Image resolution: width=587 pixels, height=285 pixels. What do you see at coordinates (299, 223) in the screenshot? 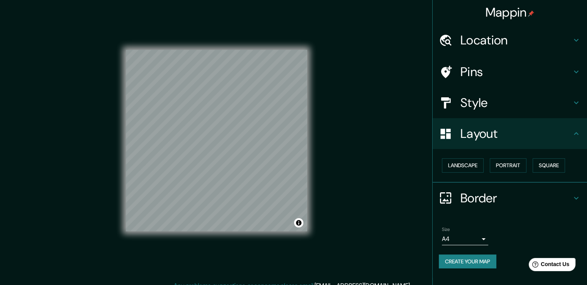
I see `button: Toggle attribution` at bounding box center [299, 223].